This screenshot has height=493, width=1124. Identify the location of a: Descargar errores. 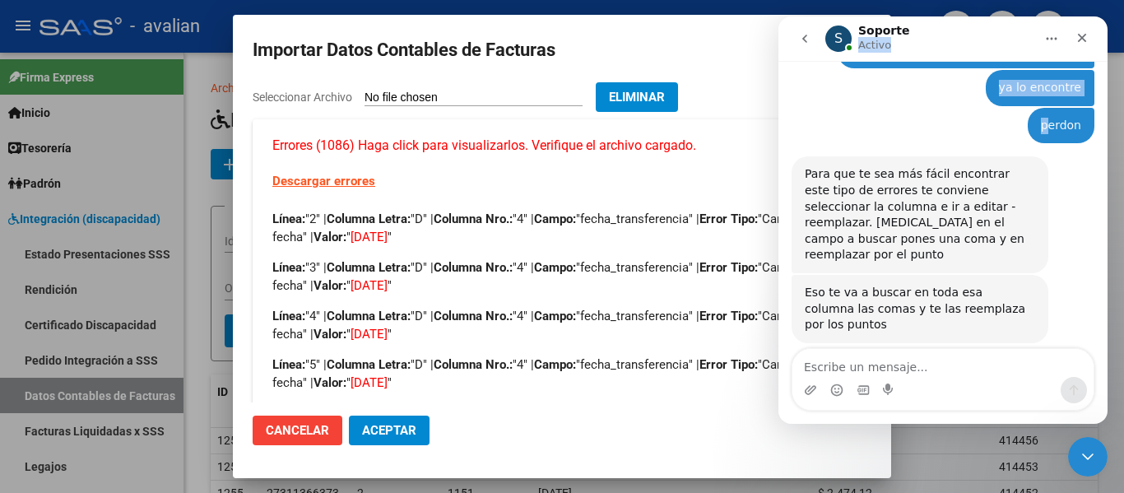
(323, 181).